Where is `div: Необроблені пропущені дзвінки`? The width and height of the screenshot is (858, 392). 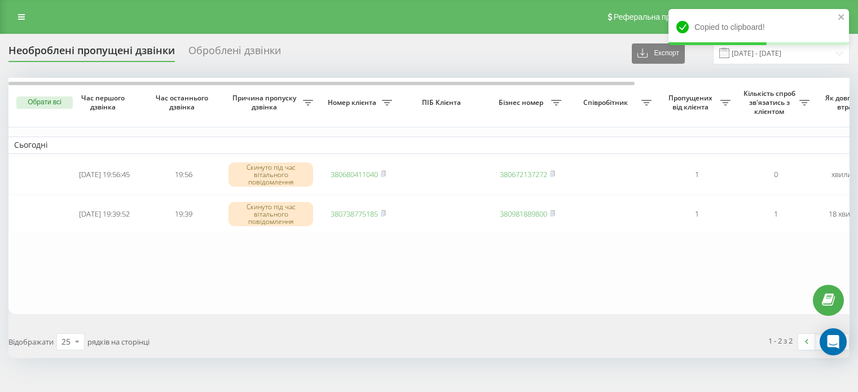 div: Необроблені пропущені дзвінки is located at coordinates (91, 53).